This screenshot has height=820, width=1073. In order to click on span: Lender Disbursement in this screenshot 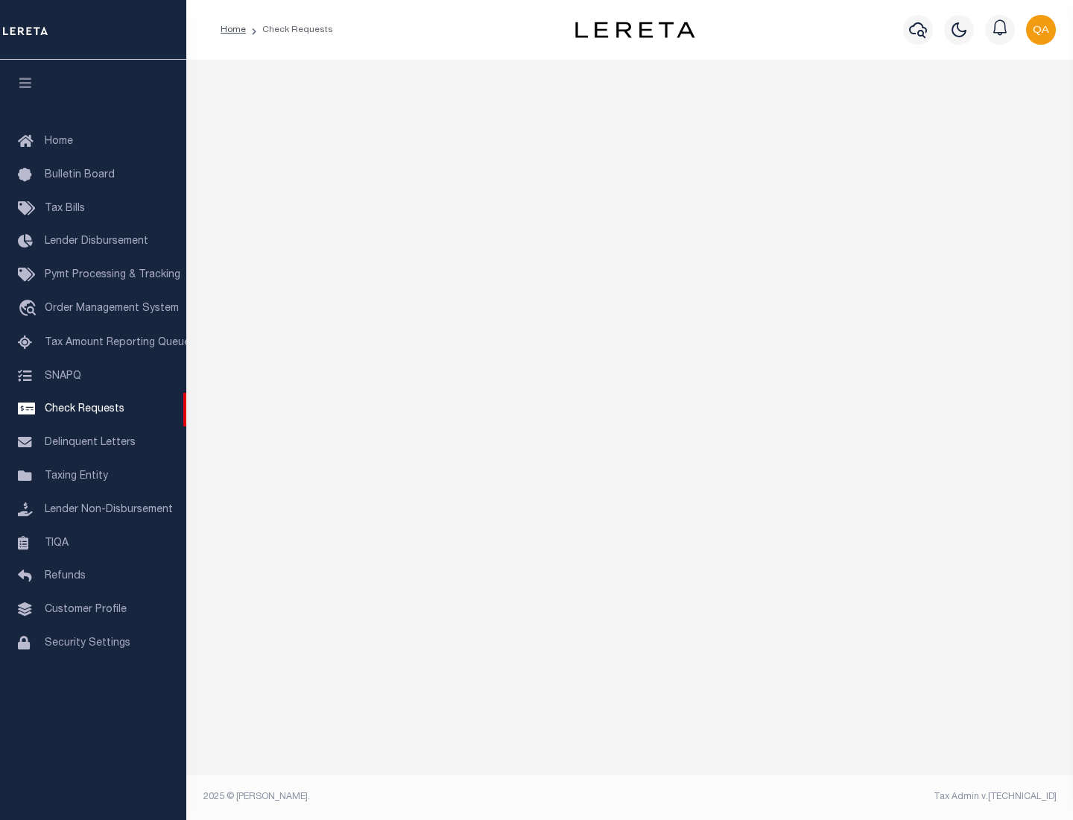, I will do `click(96, 241)`.